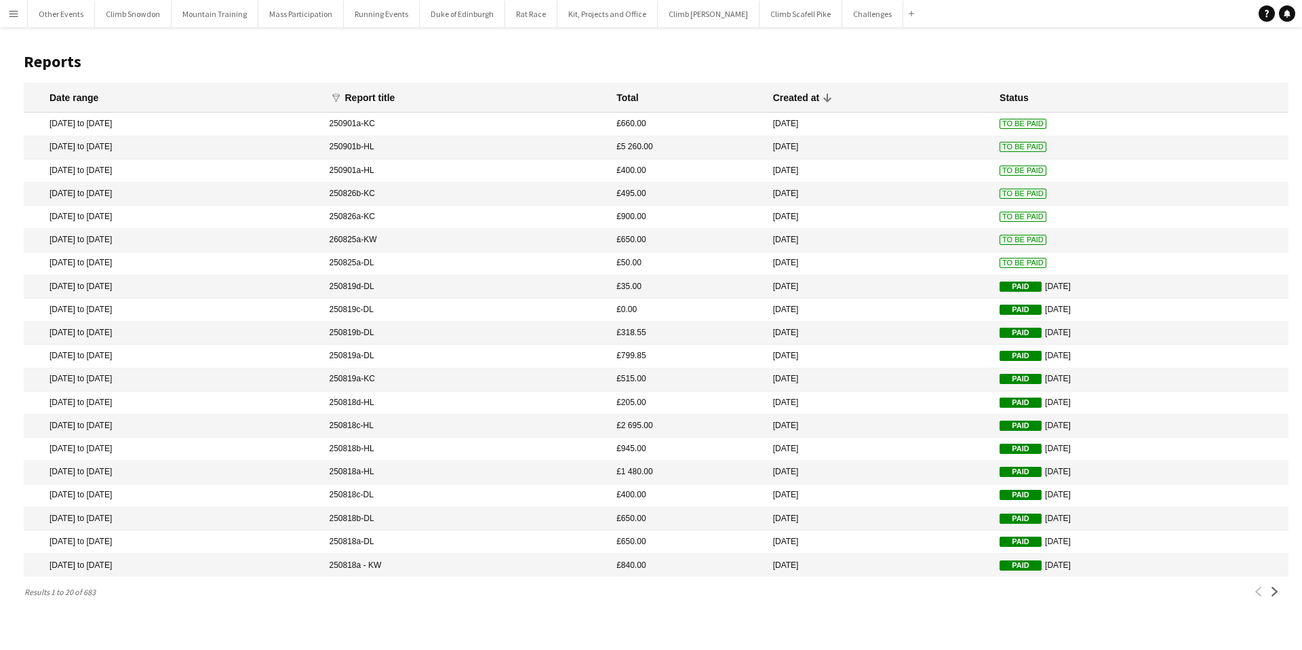  Describe the element at coordinates (688, 380) in the screenshot. I see `mat-cell: £515.00` at that location.